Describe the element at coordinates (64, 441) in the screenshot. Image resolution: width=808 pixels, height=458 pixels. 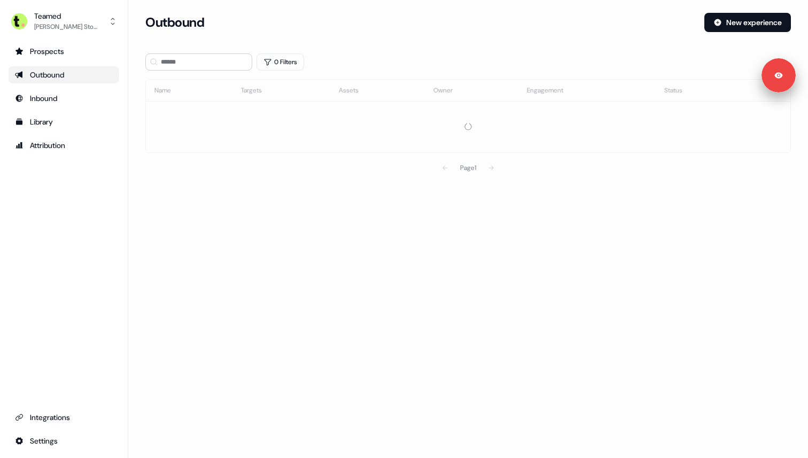
I see `button: Go to integrations` at that location.